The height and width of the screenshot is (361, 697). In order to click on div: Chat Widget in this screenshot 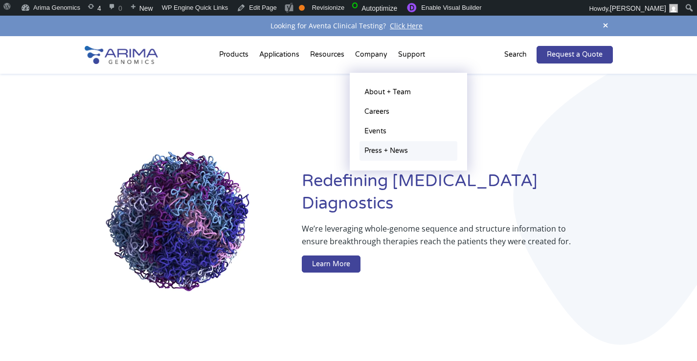, I will do `click(672, 338)`.